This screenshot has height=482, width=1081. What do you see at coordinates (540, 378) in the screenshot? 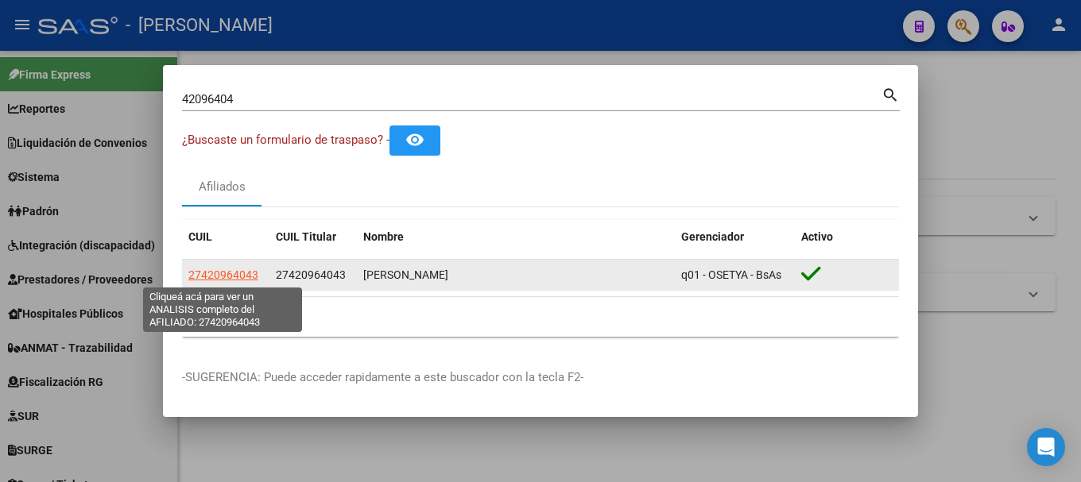
I see `p: -SUGERENCIA: Puede acceder rapidamente a este buscador con la tecla F2-` at bounding box center [540, 378].